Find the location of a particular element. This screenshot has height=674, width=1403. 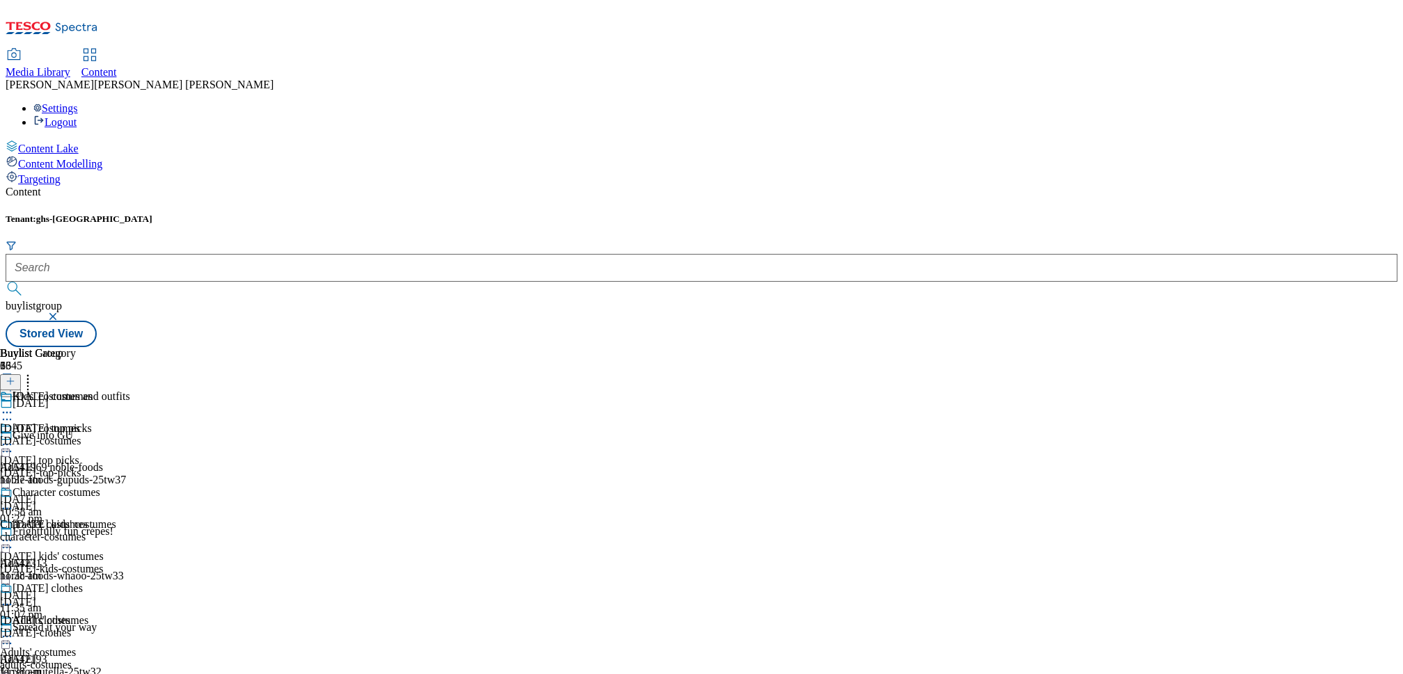

svg: Search Filters is located at coordinates (11, 246).